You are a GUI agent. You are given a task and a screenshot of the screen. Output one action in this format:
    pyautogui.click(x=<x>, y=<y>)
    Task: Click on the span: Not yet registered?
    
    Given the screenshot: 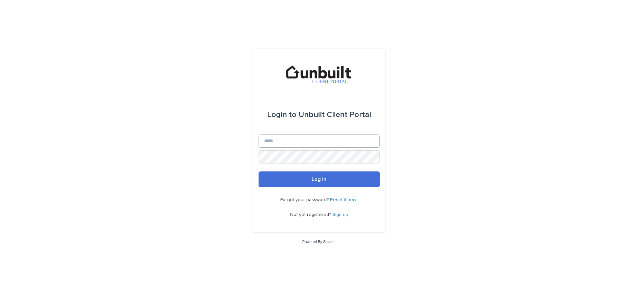 What is the action you would take?
    pyautogui.click(x=311, y=215)
    